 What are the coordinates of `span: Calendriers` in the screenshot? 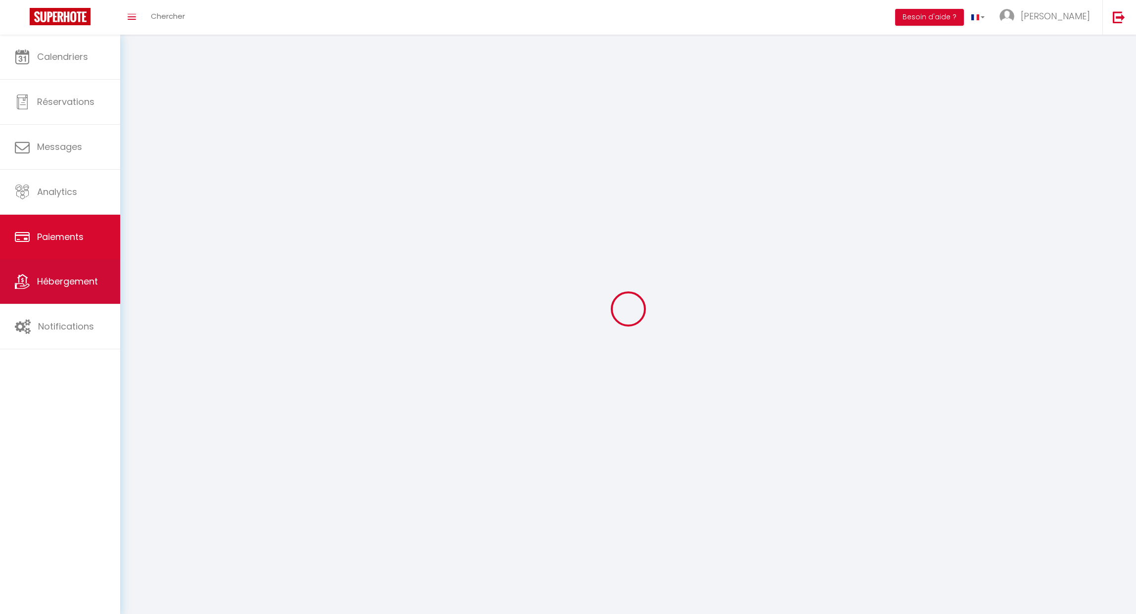 It's located at (62, 56).